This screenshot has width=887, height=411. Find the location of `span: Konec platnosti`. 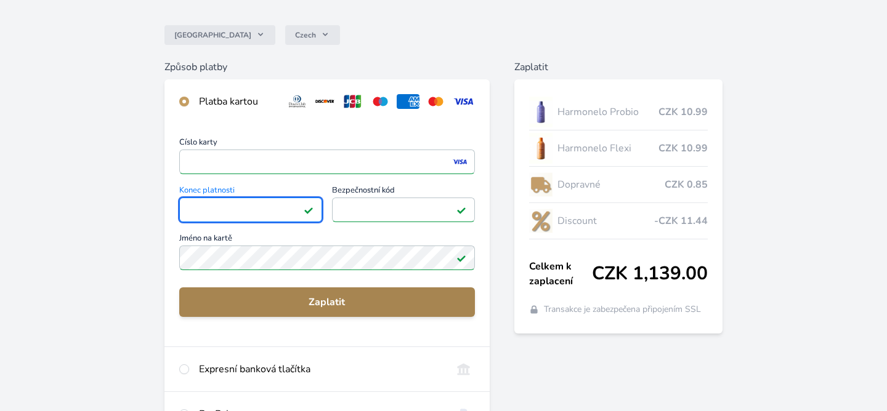

span: Konec platnosti is located at coordinates (251, 192).